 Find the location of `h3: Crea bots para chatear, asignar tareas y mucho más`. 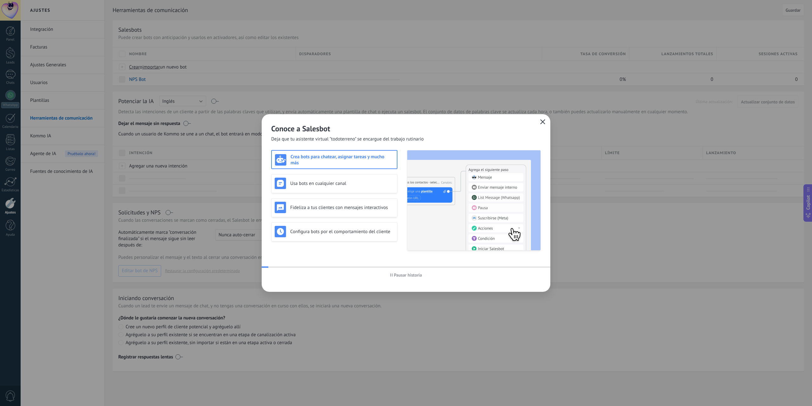

h3: Crea bots para chatear, asignar tareas y mucho más is located at coordinates (342, 160).